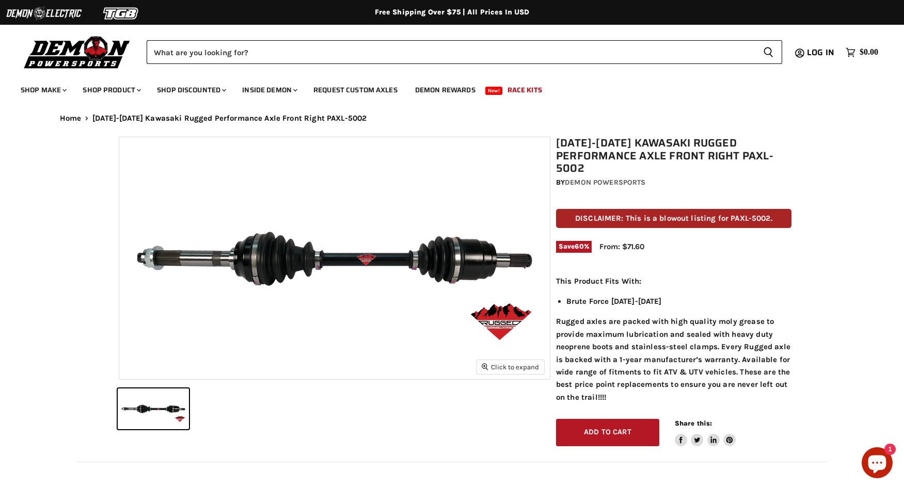  I want to click on a: Log in, so click(821, 53).